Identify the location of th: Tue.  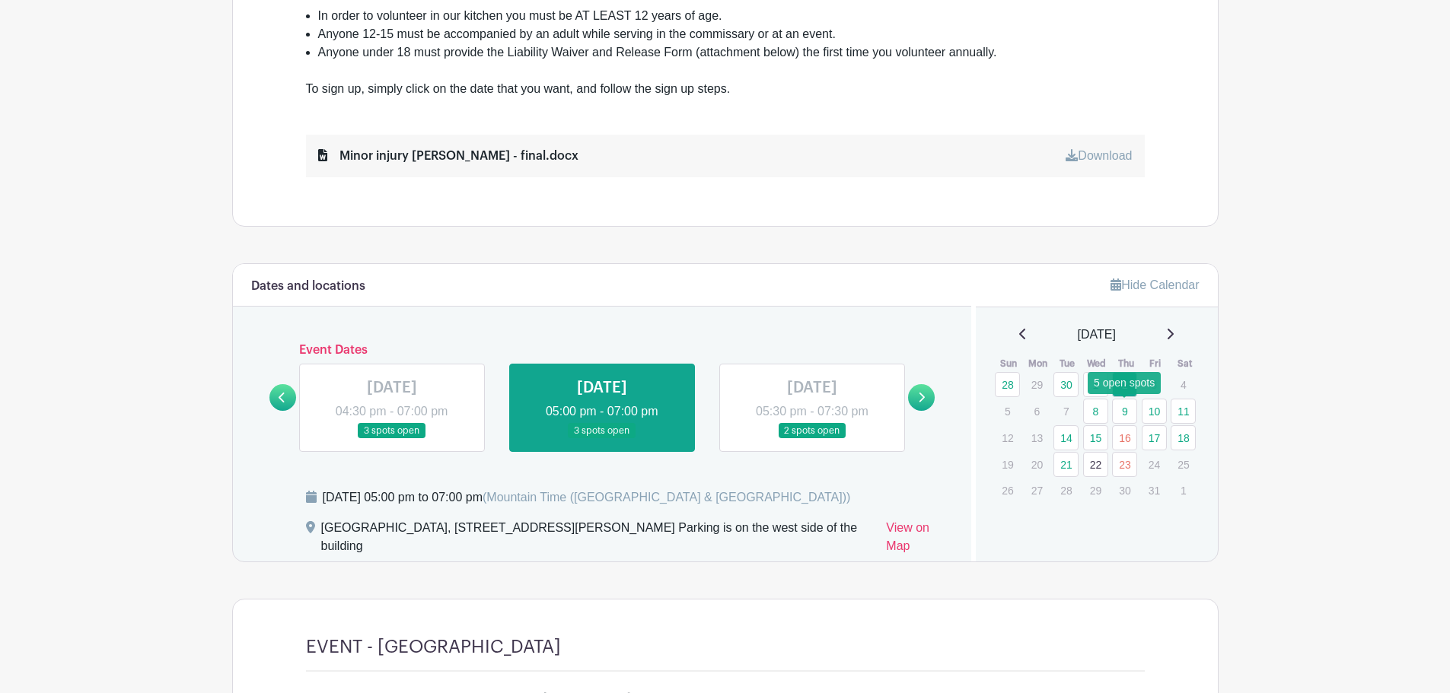
(1067, 364).